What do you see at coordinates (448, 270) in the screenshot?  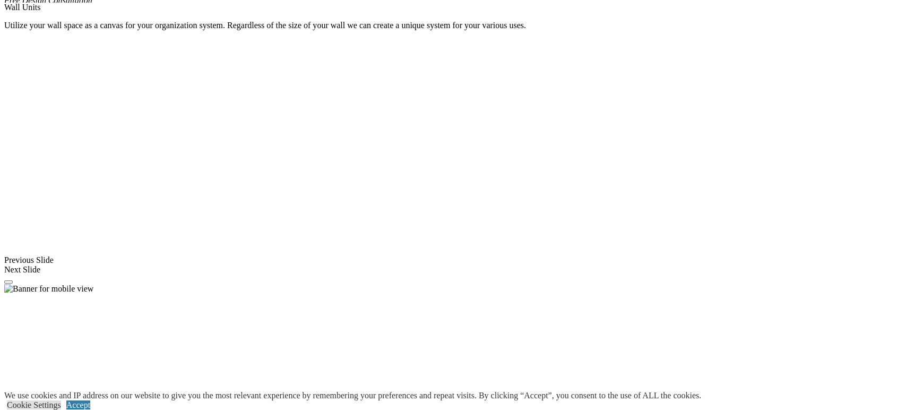 I see `div: Next Slide` at bounding box center [448, 270].